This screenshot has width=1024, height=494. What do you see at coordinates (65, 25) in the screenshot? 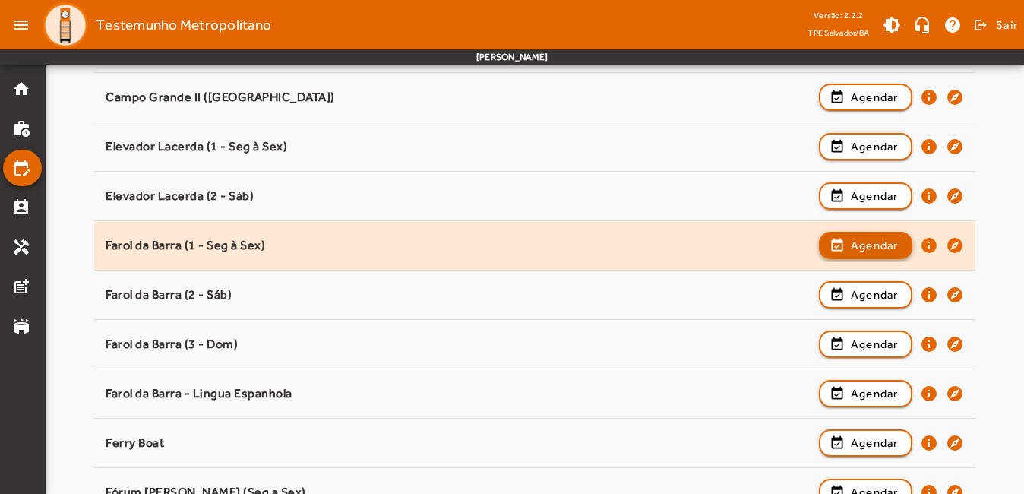
I see `img: Logo TPE` at bounding box center [65, 25].